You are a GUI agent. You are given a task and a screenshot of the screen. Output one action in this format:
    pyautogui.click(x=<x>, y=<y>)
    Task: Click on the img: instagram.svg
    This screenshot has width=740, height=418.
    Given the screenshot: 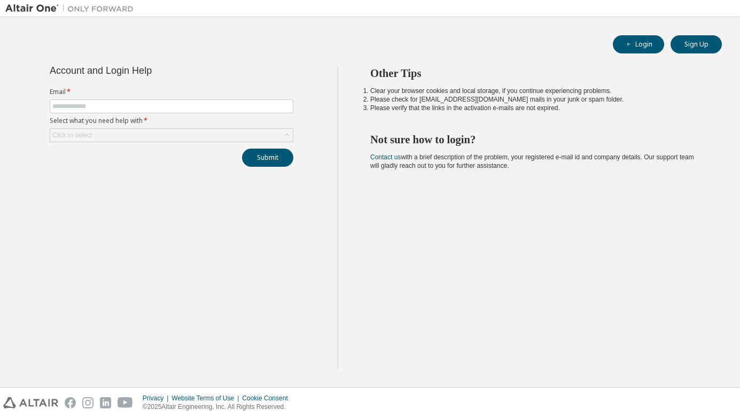 What is the action you would take?
    pyautogui.click(x=88, y=403)
    